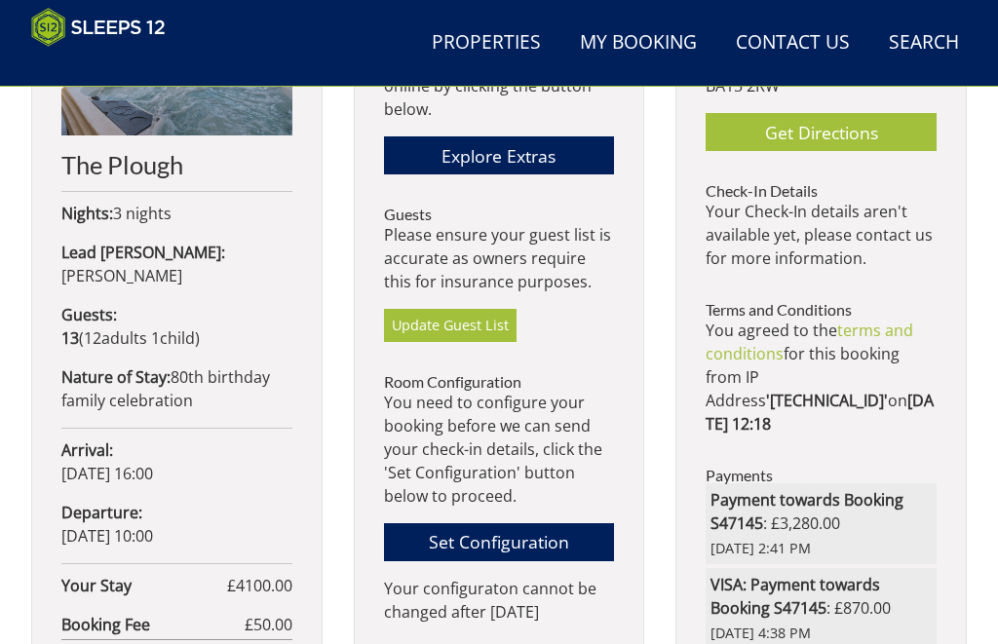 This screenshot has height=644, width=998. Describe the element at coordinates (807, 512) in the screenshot. I see `strong: Payment towards Booking S47145` at that location.